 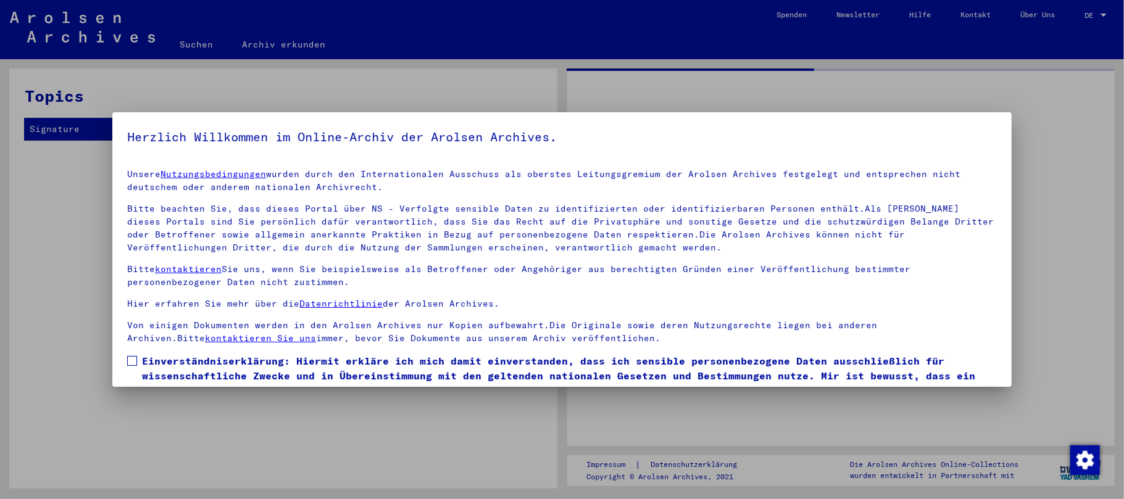 I want to click on p: Von einigen Dokumenten werden in den Arolsen Archives nur Kopien aufbewahrt.Die Originale sowie d..., so click(x=562, y=332).